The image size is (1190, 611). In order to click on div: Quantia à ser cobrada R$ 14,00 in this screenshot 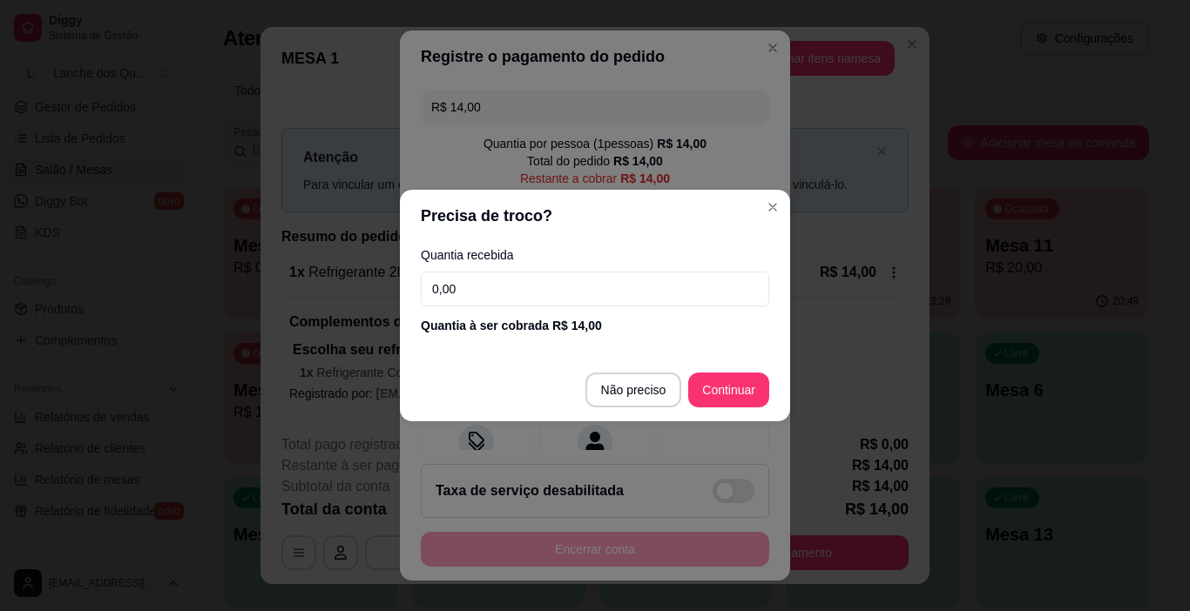, I will do `click(595, 326)`.